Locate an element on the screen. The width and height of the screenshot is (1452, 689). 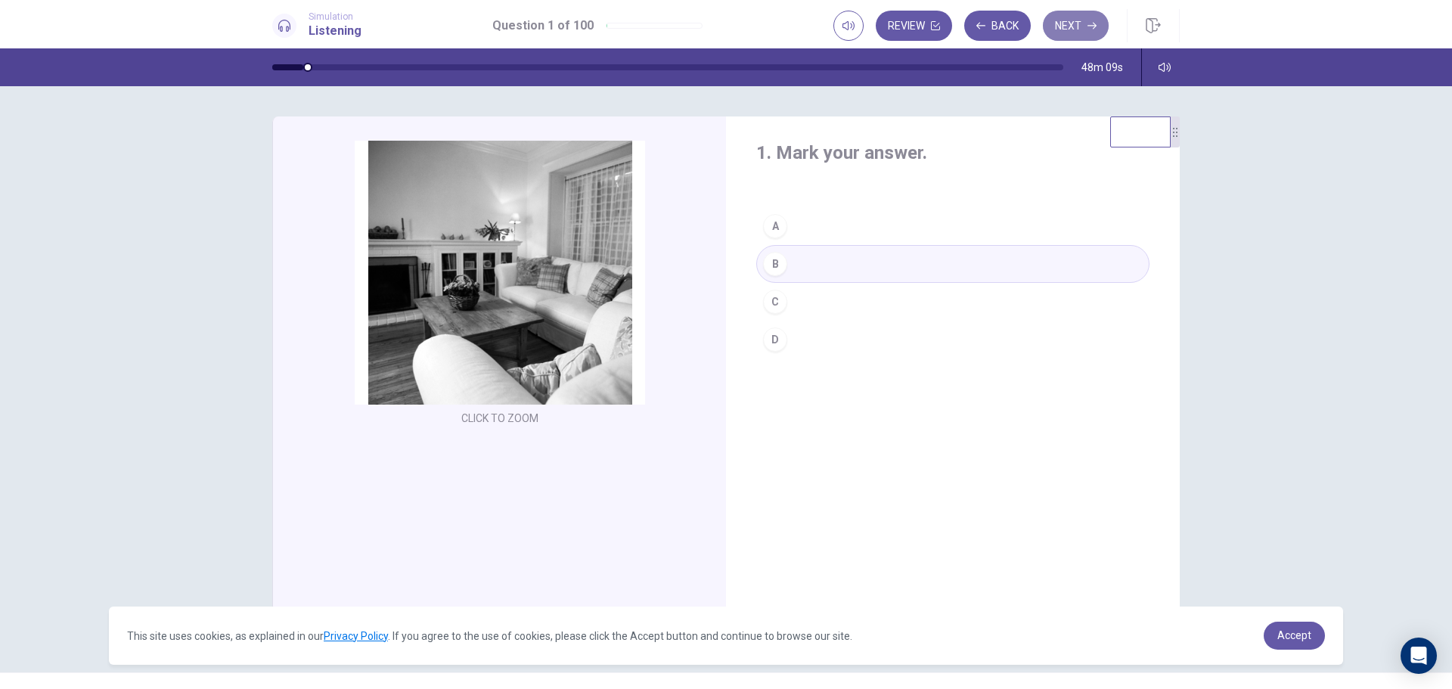
button: Next is located at coordinates (1076, 26).